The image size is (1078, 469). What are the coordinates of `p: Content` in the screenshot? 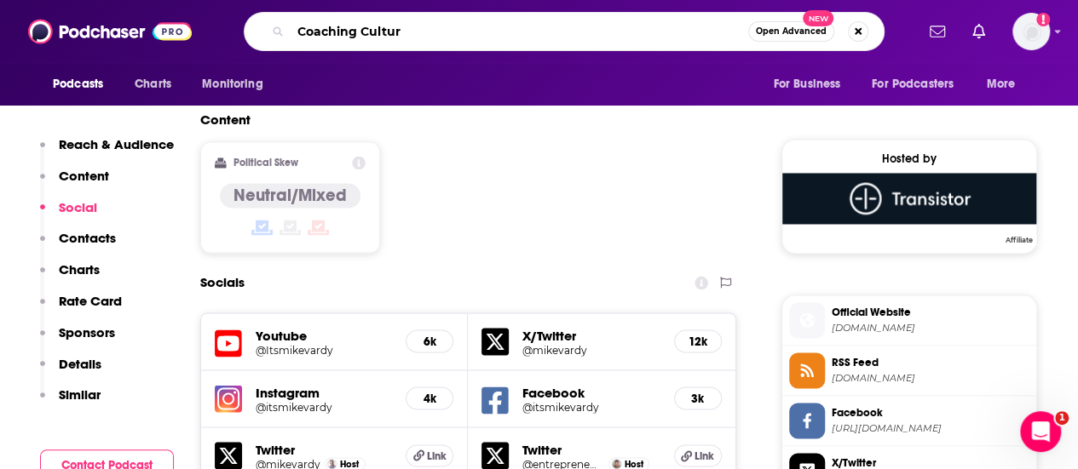 It's located at (83, 175).